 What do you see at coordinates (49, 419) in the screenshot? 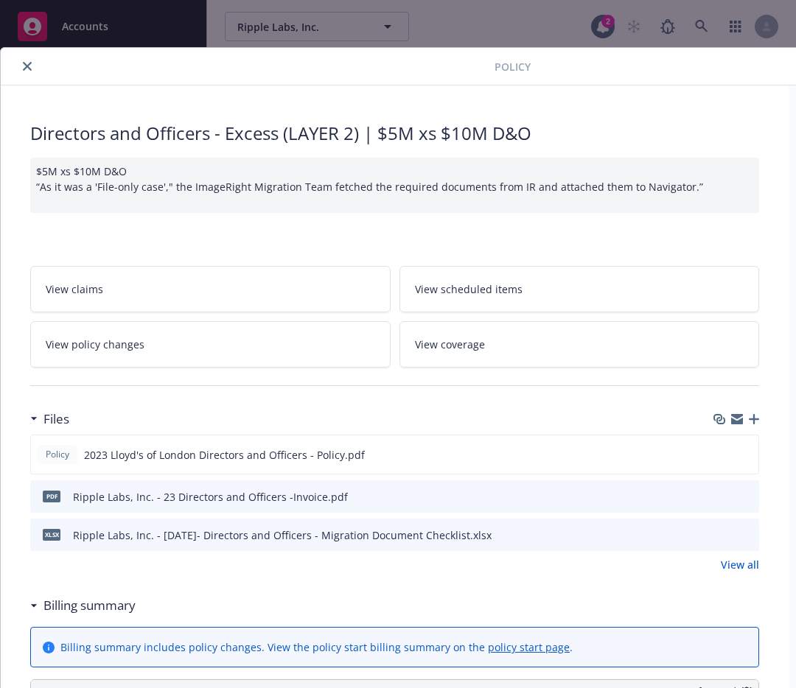
I see `div: Files` at bounding box center [49, 419].